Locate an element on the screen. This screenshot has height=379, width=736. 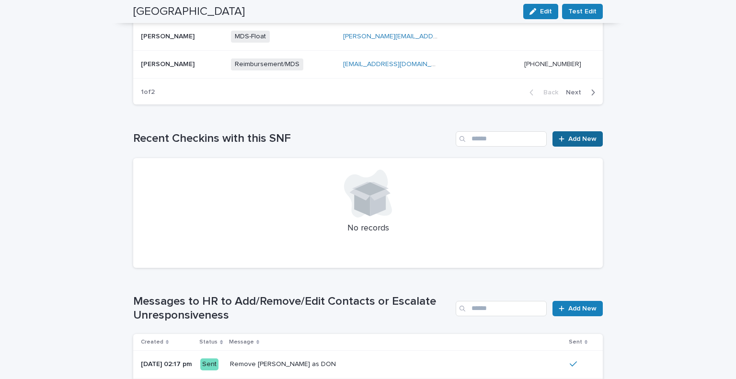
span: Test Edit is located at coordinates (582, 12).